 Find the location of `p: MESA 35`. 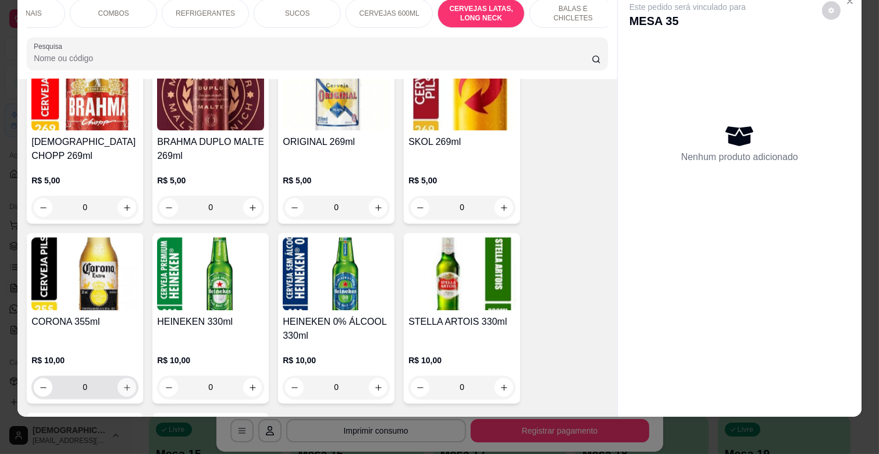

p: MESA 35 is located at coordinates (687, 21).